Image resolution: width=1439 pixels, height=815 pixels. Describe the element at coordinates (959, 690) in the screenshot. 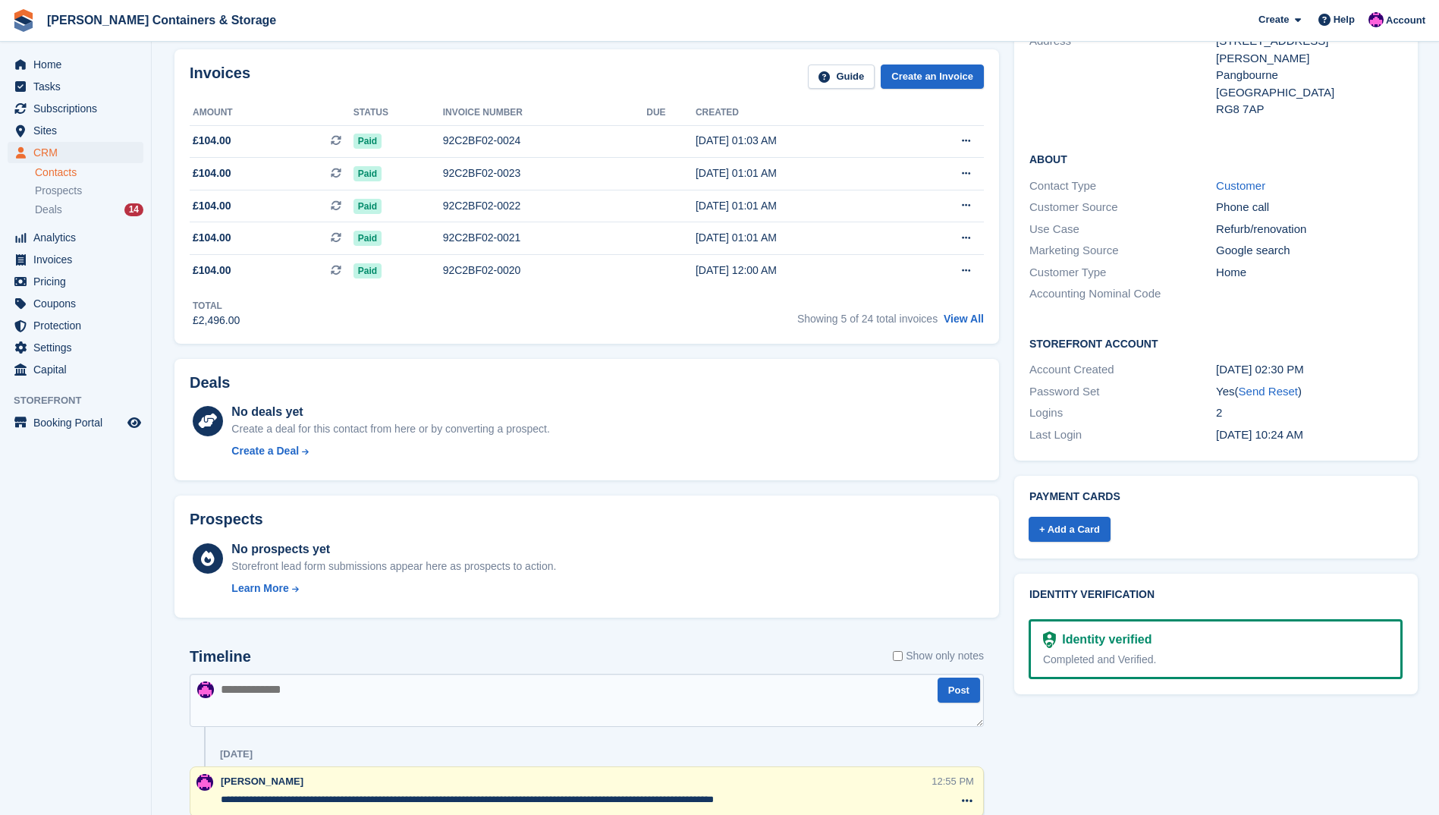

I see `button: Post` at that location.